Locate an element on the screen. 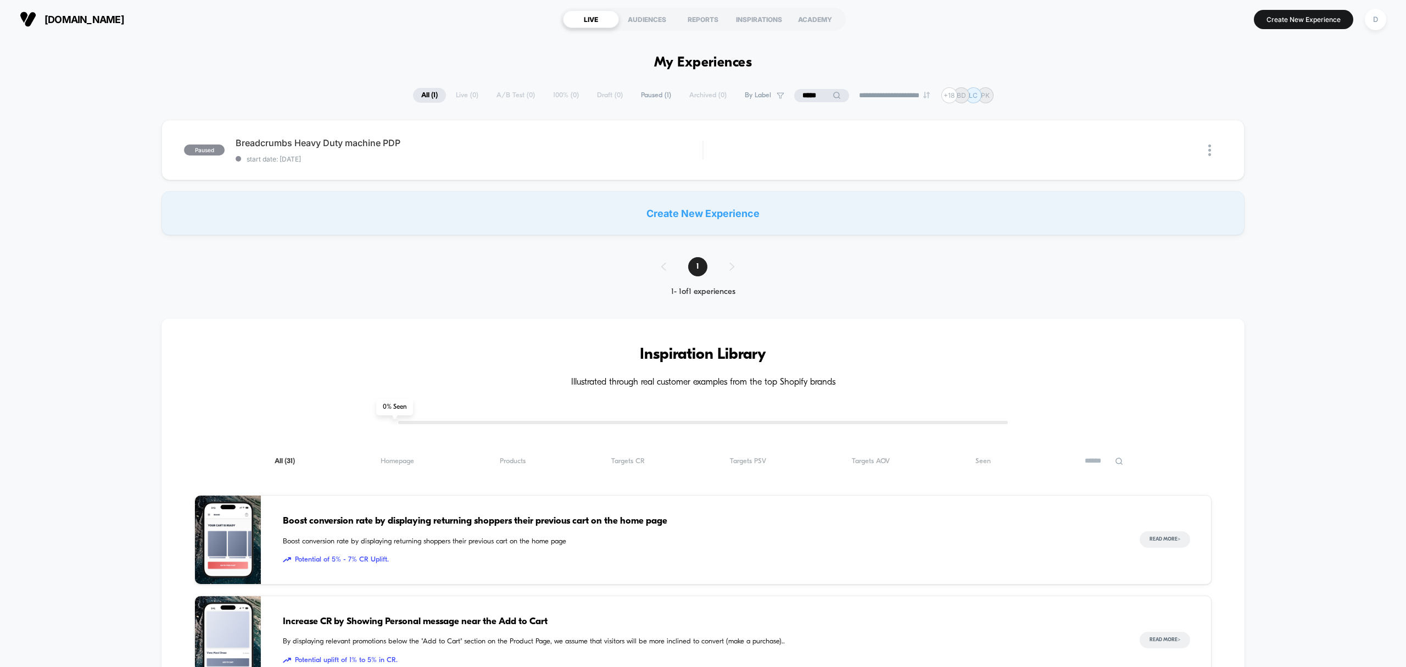 This screenshot has width=1406, height=667. span: By Label is located at coordinates (758, 95).